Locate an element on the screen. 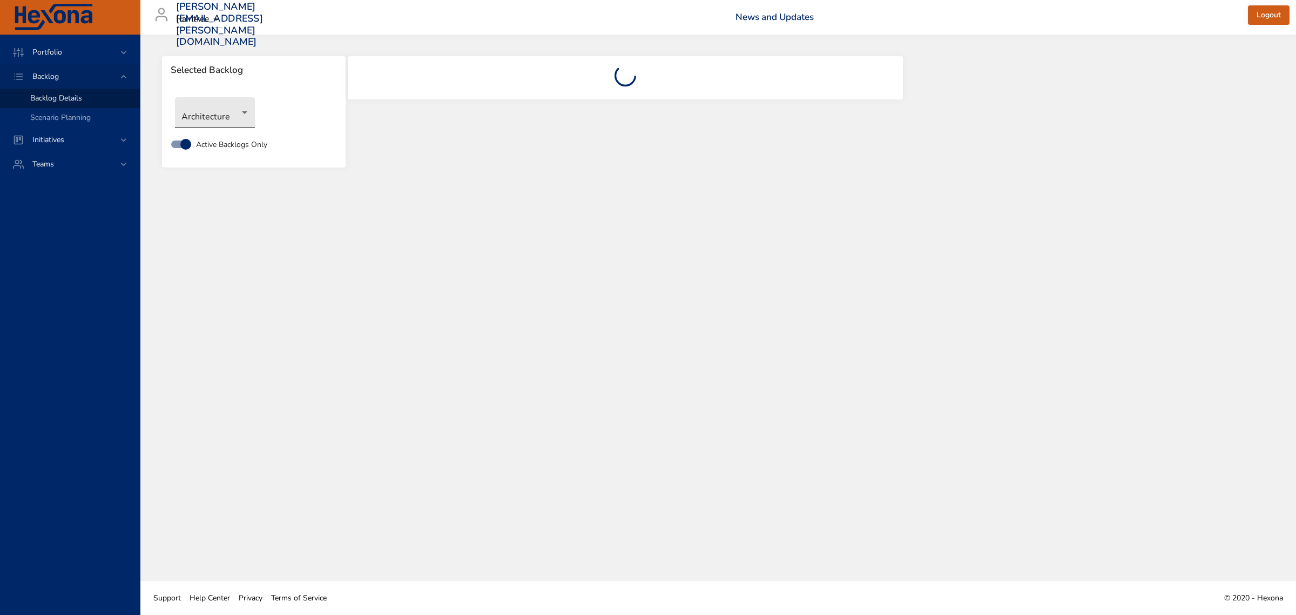 The height and width of the screenshot is (615, 1296). span: Logout is located at coordinates (1269, 15).